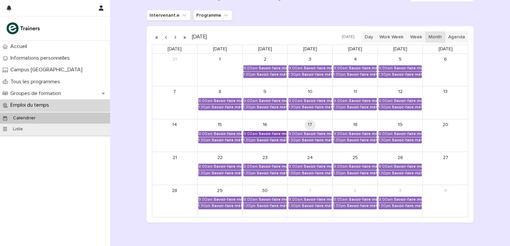 This screenshot has width=510, height=246. What do you see at coordinates (265, 49) in the screenshot?
I see `a: Tuesday` at bounding box center [265, 49].